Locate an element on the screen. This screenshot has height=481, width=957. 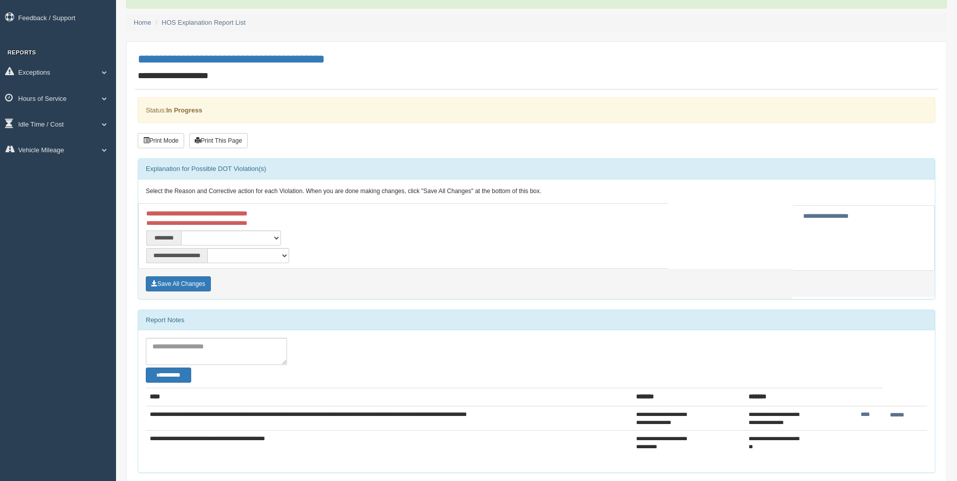
div: Select the Reason and Corrective action for each Violation. When you are done making changes, cli... is located at coordinates (536, 192).